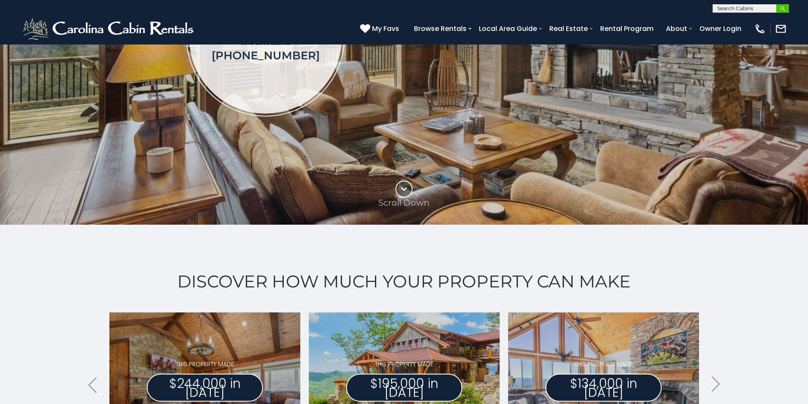  What do you see at coordinates (440, 28) in the screenshot?
I see `a: Browse Rentals` at bounding box center [440, 28].